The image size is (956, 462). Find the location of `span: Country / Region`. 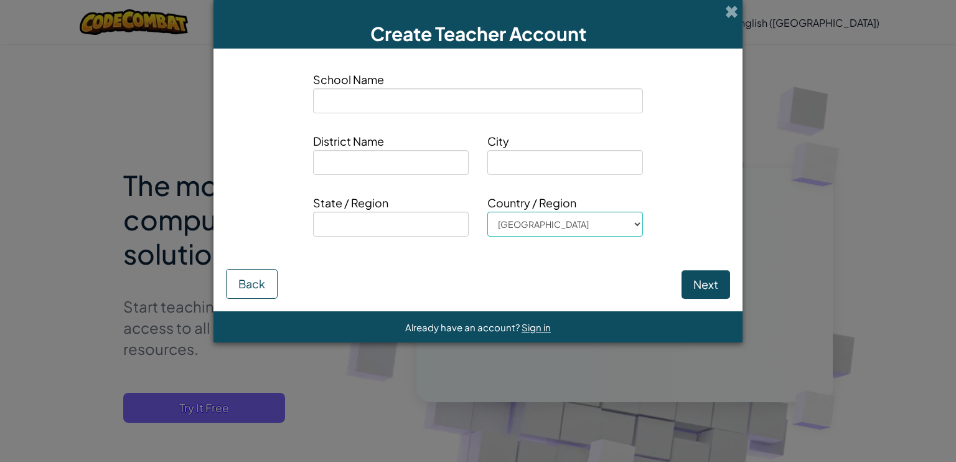

span: Country / Region is located at coordinates (565, 202).